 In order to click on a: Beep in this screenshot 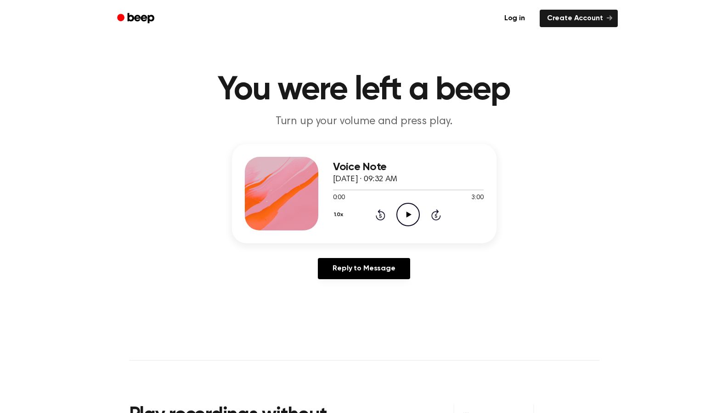, I will do `click(137, 18)`.